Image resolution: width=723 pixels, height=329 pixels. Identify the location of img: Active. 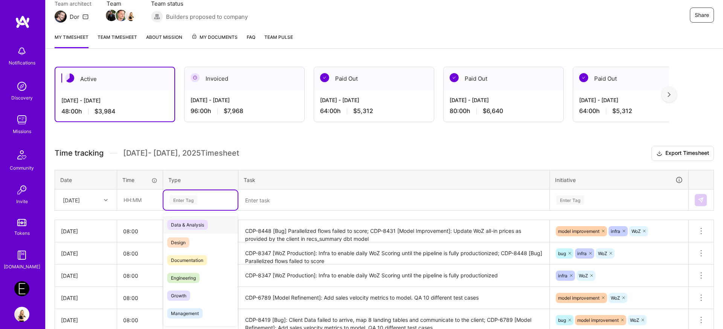
(70, 78).